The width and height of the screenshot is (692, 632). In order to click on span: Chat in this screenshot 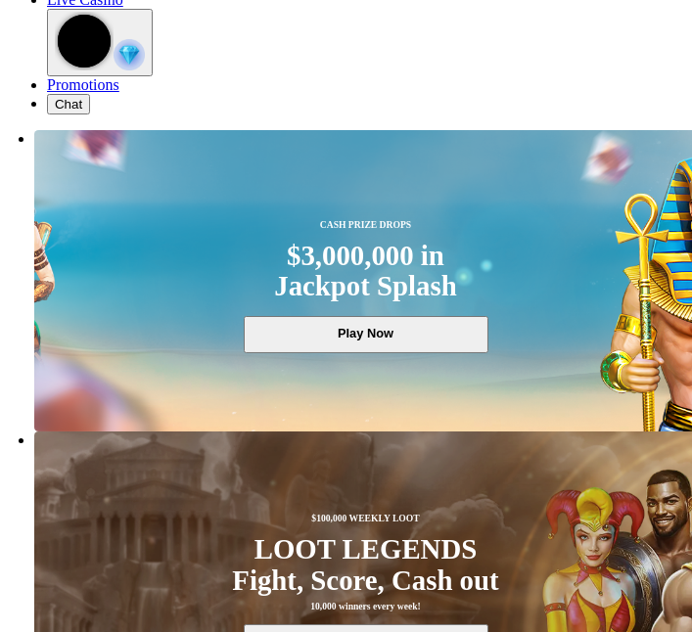, I will do `click(68, 104)`.